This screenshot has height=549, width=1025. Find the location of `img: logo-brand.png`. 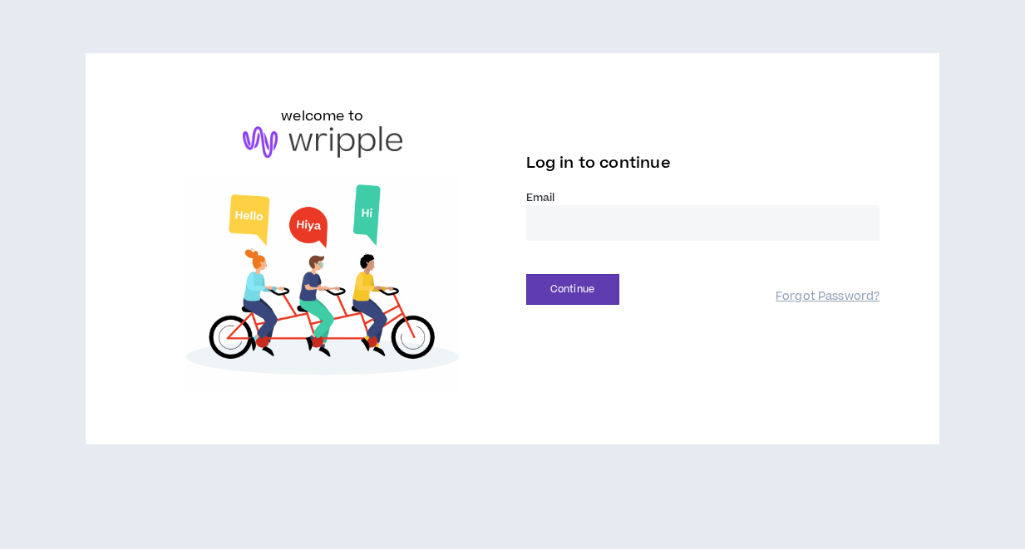

img: logo-brand.png is located at coordinates (323, 142).